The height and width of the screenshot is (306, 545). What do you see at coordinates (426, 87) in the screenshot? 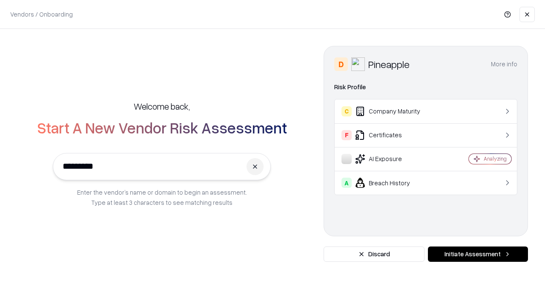
I see `div: Risk Profile` at bounding box center [426, 87].